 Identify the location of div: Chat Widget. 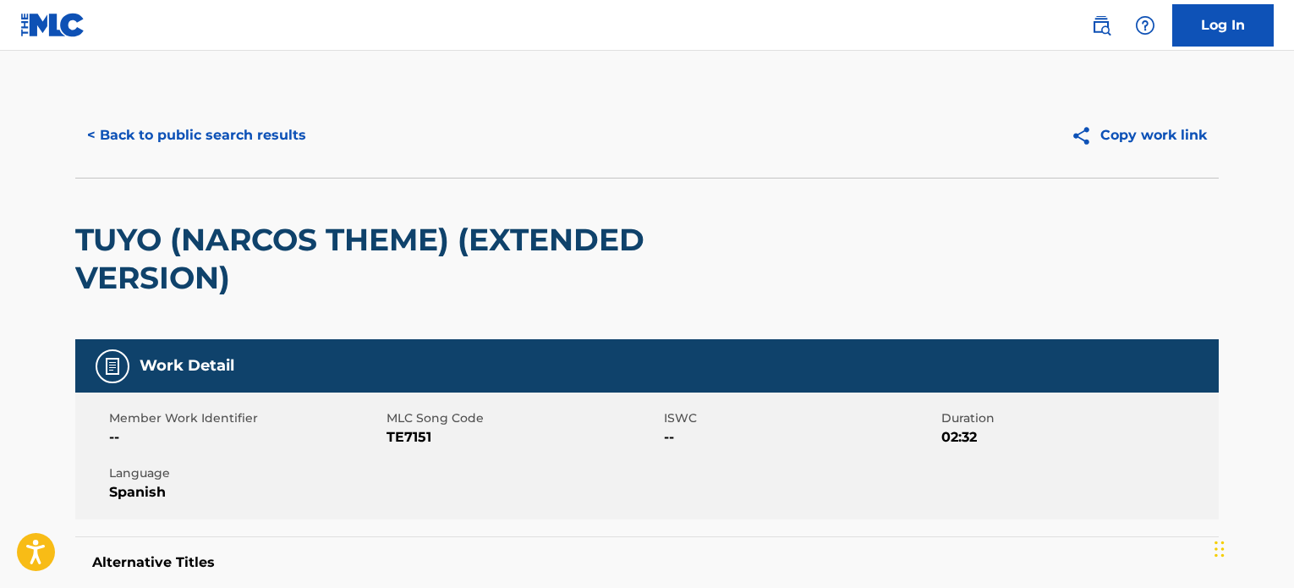
(1252, 547).